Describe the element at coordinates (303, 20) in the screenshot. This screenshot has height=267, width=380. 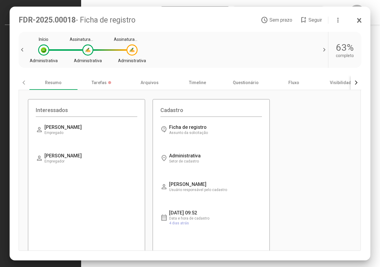
I see `mat-icon: bookmark_add` at that location.